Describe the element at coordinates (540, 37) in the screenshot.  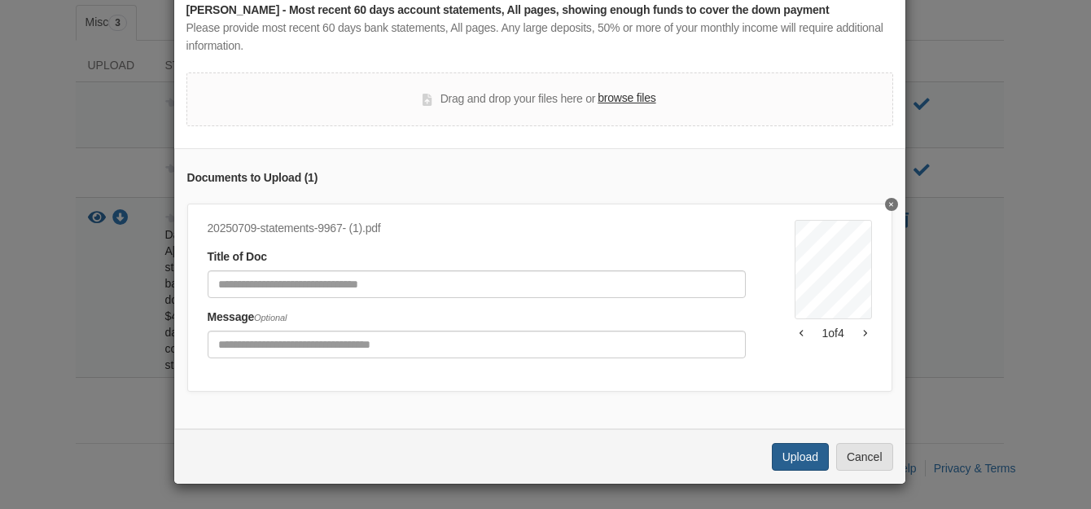
I see `div: Please provide most recent 60 days bank statements, All pages. Any large deposits, 50% or more of...` at that location.